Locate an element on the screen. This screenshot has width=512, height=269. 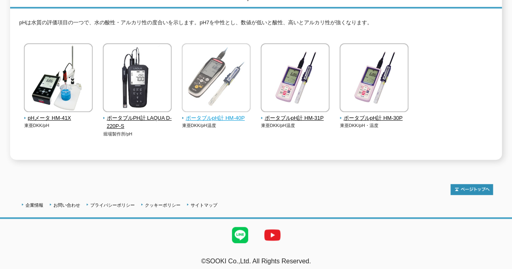
p: 堀場製作所/pH is located at coordinates (137, 134).